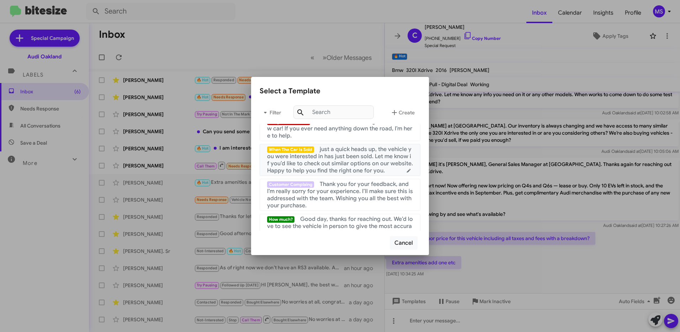  I want to click on button: Filter, so click(271, 112).